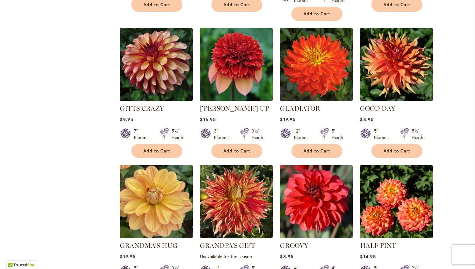 Image resolution: width=475 pixels, height=269 pixels. Describe the element at coordinates (258, 134) in the screenshot. I see `div: 3½' Height` at that location.